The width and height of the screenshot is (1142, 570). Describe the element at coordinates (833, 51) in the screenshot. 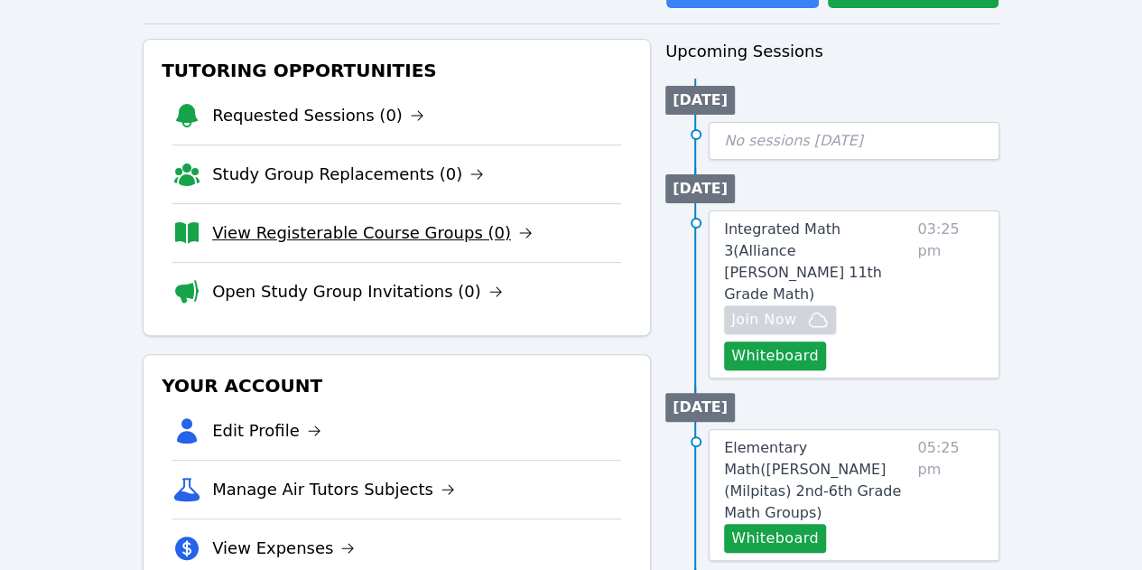

I see `h3: Upcoming Sessions` at that location.